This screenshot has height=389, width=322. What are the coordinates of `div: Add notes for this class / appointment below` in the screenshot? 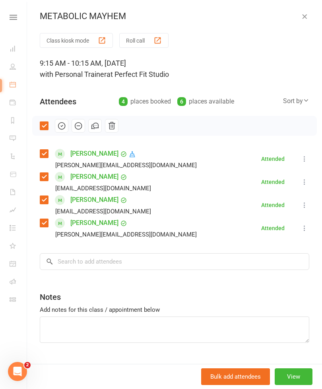 It's located at (175, 309).